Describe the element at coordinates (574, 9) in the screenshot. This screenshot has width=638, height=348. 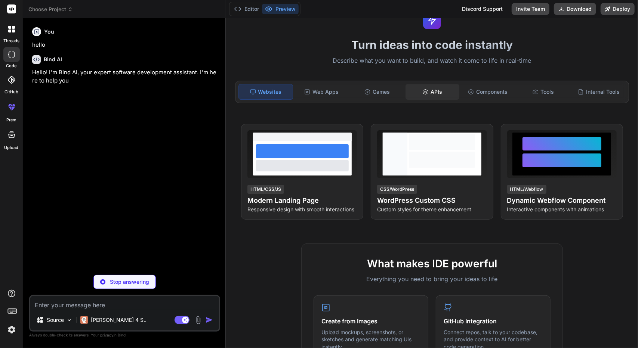
I see `button: Download` at that location.